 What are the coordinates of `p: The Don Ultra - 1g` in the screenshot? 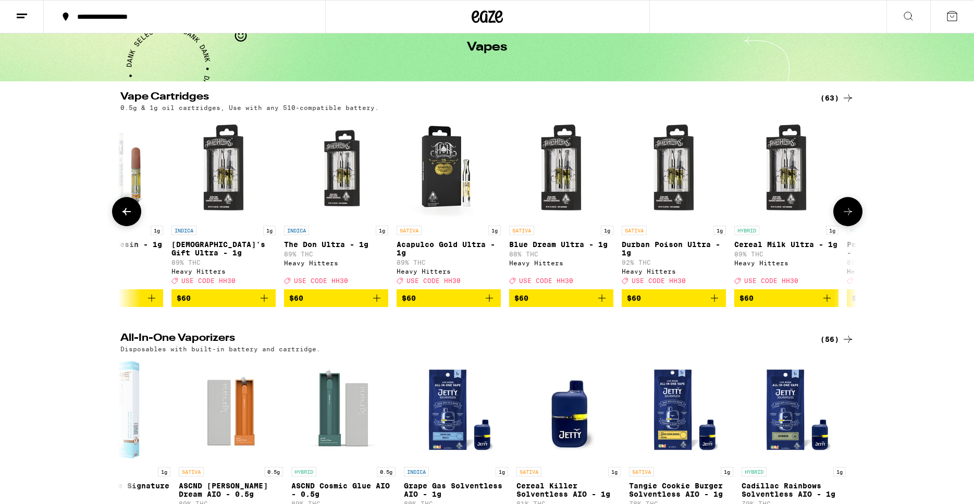 It's located at (336, 244).